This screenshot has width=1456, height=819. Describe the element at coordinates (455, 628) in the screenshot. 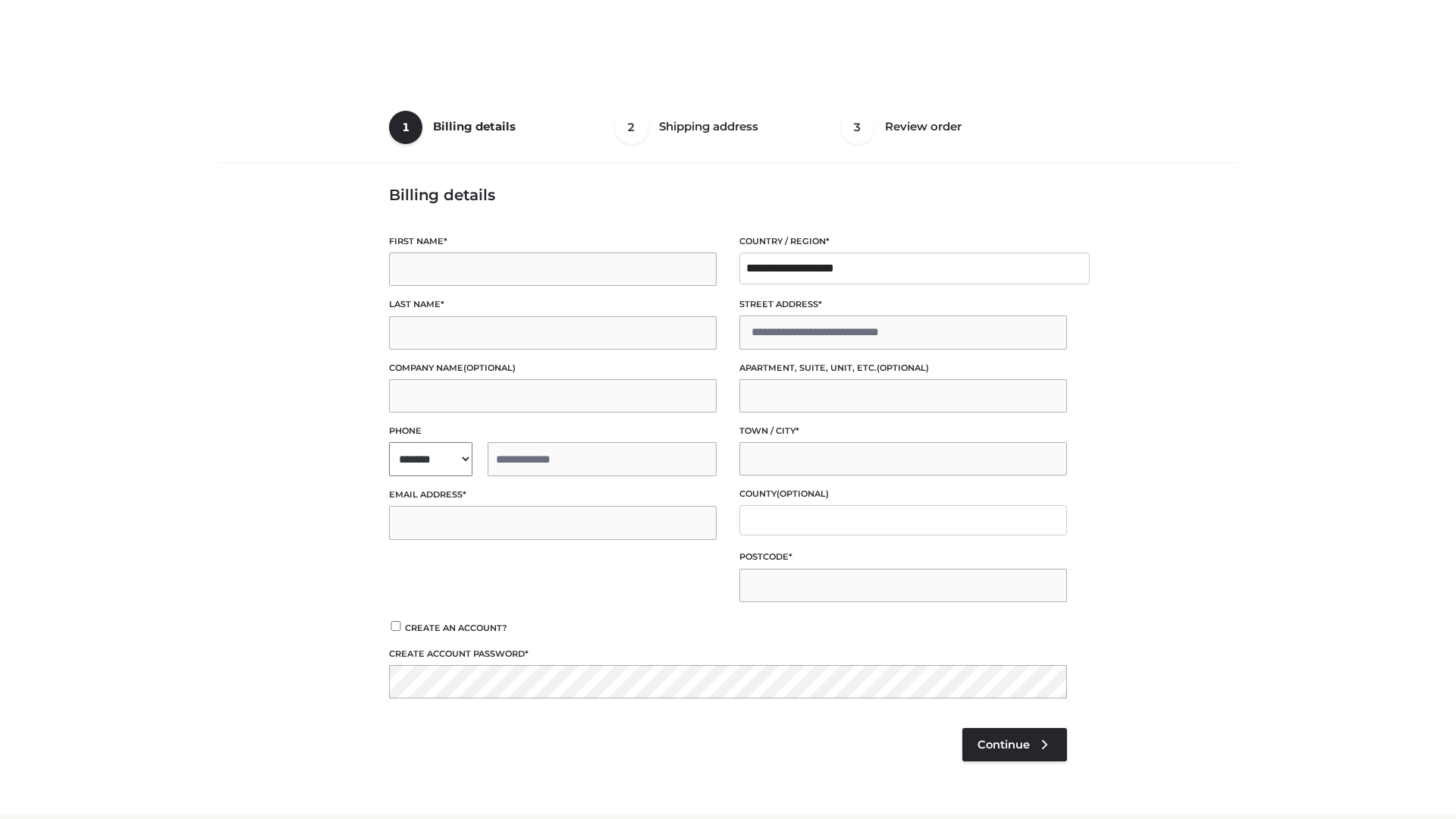

I see `span: Create an account?` at that location.